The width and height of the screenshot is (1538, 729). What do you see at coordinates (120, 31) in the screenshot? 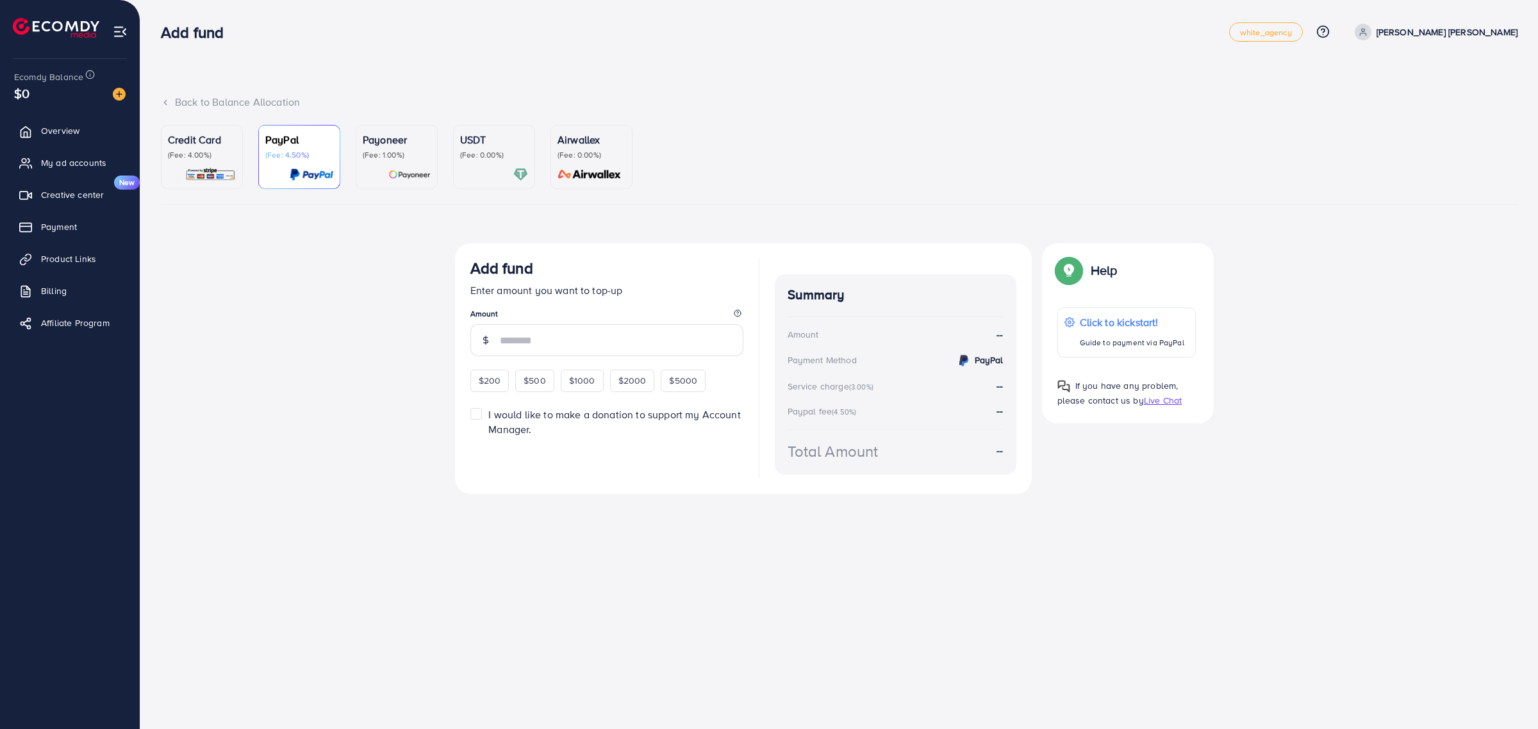
I see `img: menu` at bounding box center [120, 31].